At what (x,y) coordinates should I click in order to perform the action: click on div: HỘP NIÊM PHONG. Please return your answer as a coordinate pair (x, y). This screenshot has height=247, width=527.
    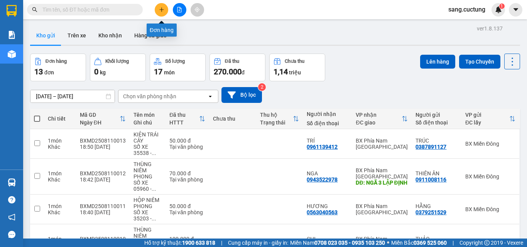
    Looking at the image, I should click on (148, 203).